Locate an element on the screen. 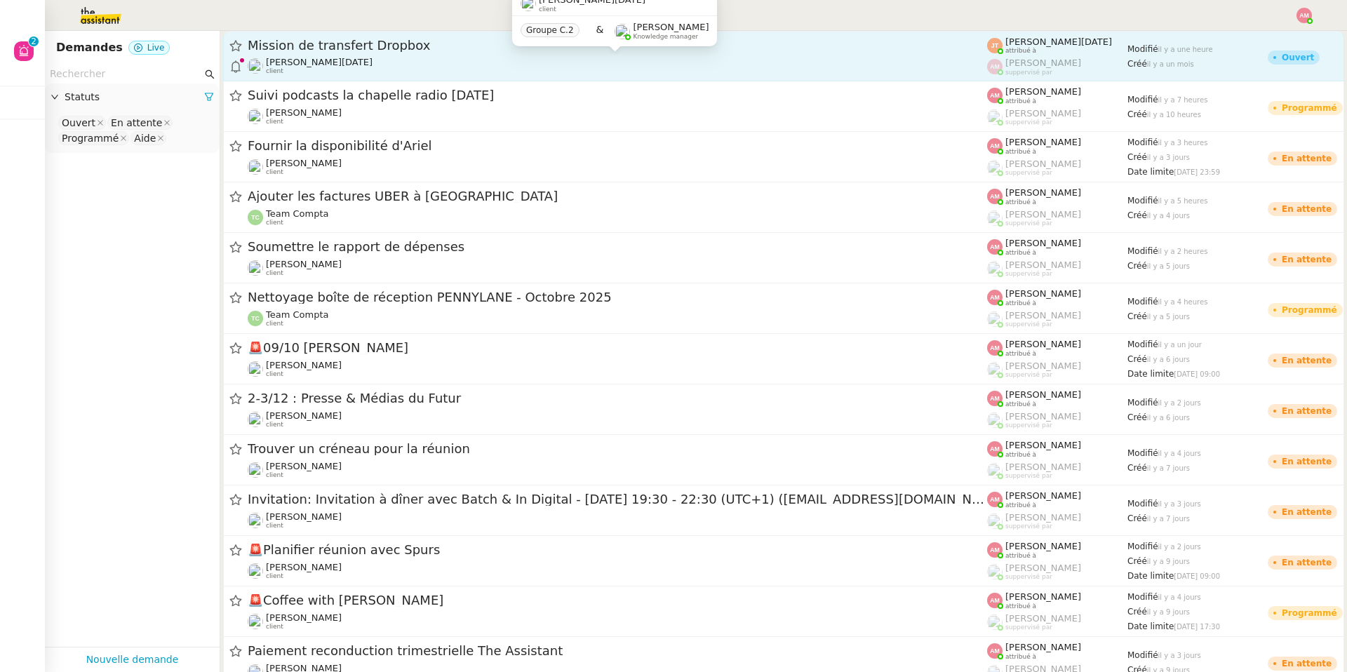  nz-page-header-title: Demandes is located at coordinates (89, 48).